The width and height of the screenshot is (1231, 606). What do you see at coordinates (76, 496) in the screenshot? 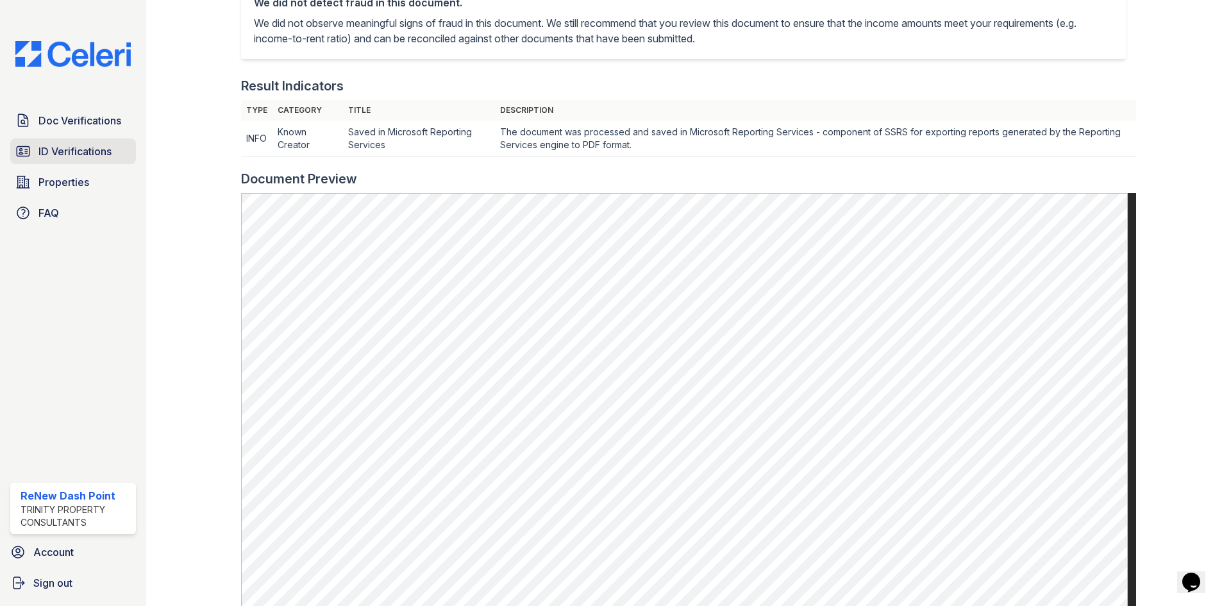
I see `div: ReNew Dash Point` at bounding box center [76, 496].